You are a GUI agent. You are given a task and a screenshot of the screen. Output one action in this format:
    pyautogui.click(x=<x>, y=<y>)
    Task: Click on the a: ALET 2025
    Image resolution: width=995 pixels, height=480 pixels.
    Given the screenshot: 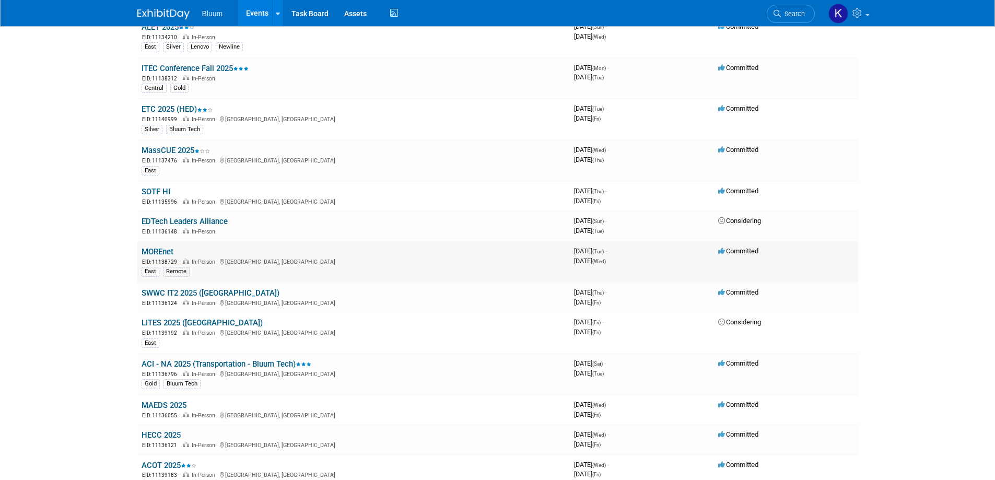 What is the action you would take?
    pyautogui.click(x=168, y=27)
    